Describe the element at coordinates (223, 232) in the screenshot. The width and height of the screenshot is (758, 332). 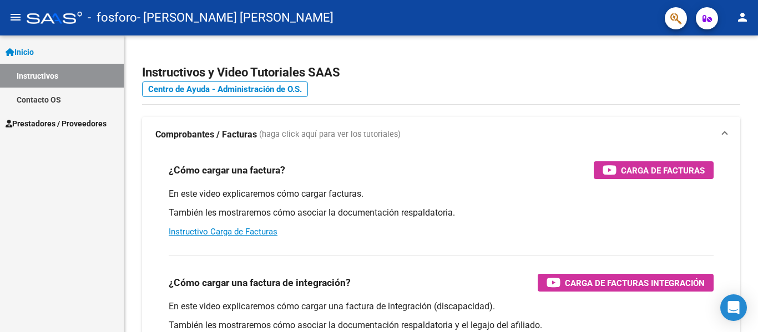
I see `a: Instructivo Carga de Facturas` at that location.